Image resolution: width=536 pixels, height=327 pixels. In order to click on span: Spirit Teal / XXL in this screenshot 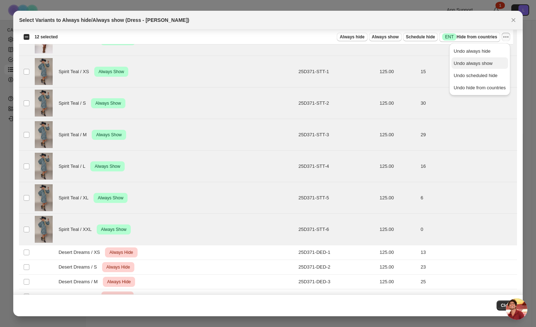, I will do `click(77, 229)`.